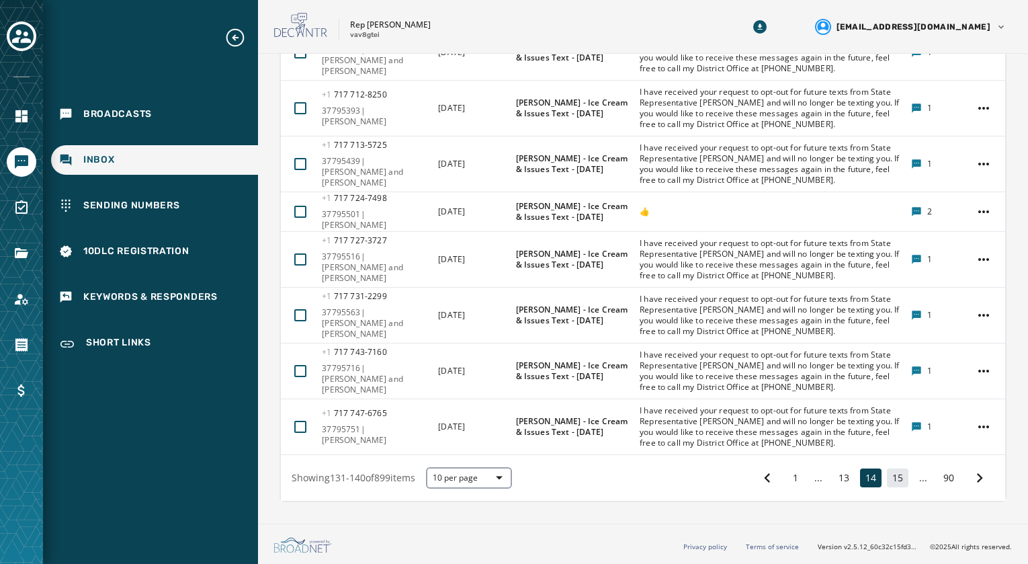  Describe the element at coordinates (868, 546) in the screenshot. I see `span: Version` at that location.